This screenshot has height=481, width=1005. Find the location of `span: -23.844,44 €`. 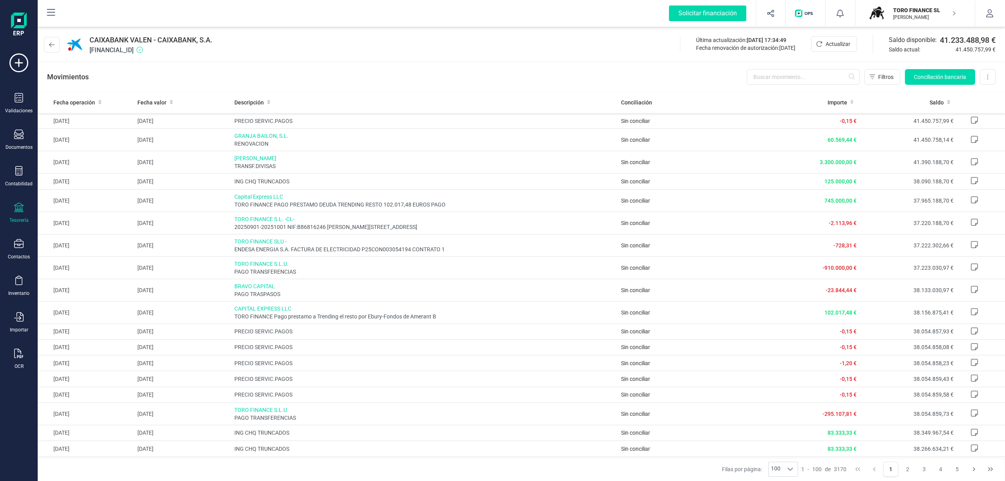

span: -23.844,44 € is located at coordinates (841, 290).